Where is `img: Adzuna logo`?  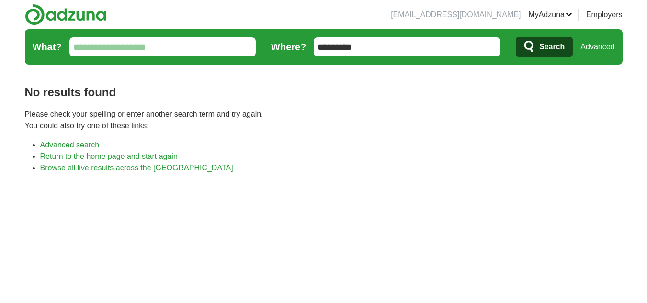 img: Adzuna logo is located at coordinates (66, 14).